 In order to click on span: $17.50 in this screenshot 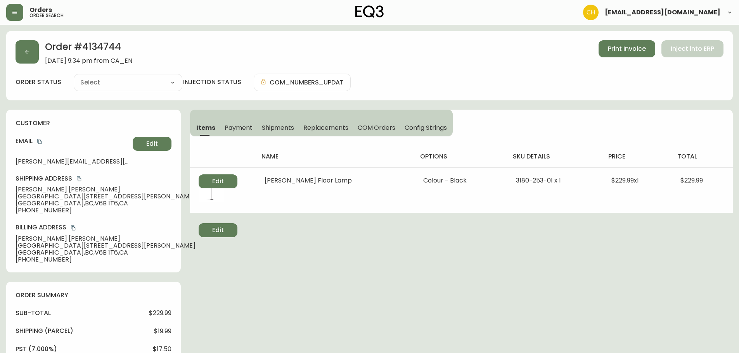, I will do `click(162, 350)`.